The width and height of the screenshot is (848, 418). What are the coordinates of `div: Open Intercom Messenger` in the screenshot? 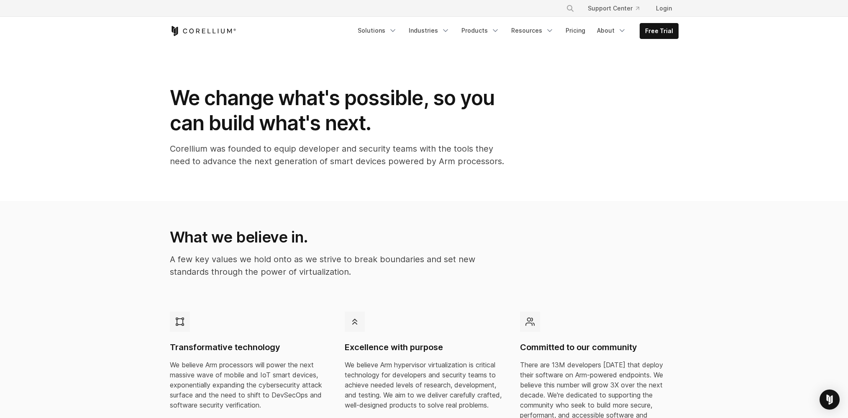 It's located at (830, 399).